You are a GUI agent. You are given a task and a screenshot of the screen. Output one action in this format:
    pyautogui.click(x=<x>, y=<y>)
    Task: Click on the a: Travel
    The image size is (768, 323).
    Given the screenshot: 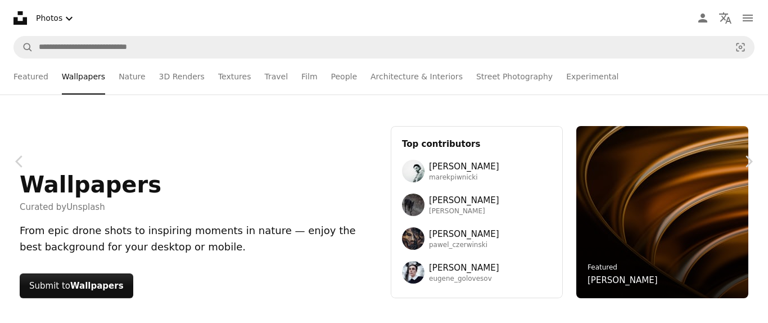 What is the action you would take?
    pyautogui.click(x=276, y=76)
    